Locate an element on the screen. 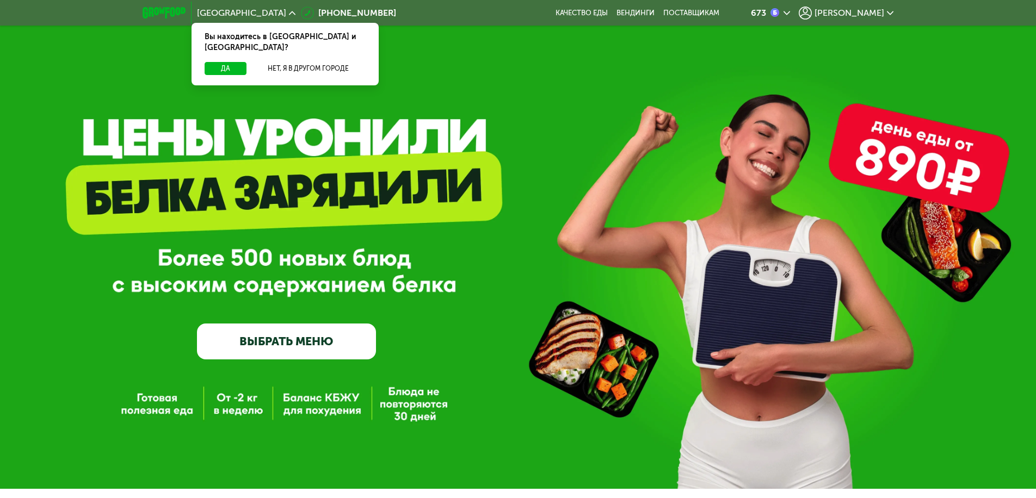 The height and width of the screenshot is (498, 1036). button: Да is located at coordinates (225, 69).